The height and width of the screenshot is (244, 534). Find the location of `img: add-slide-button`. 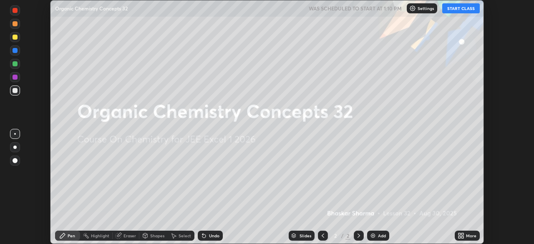

img: add-slide-button is located at coordinates (373, 236).